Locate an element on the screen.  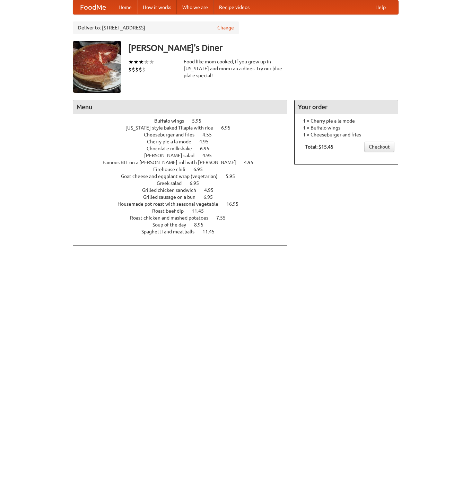
span: Roast chicken and mashed potatoes is located at coordinates (172, 218).